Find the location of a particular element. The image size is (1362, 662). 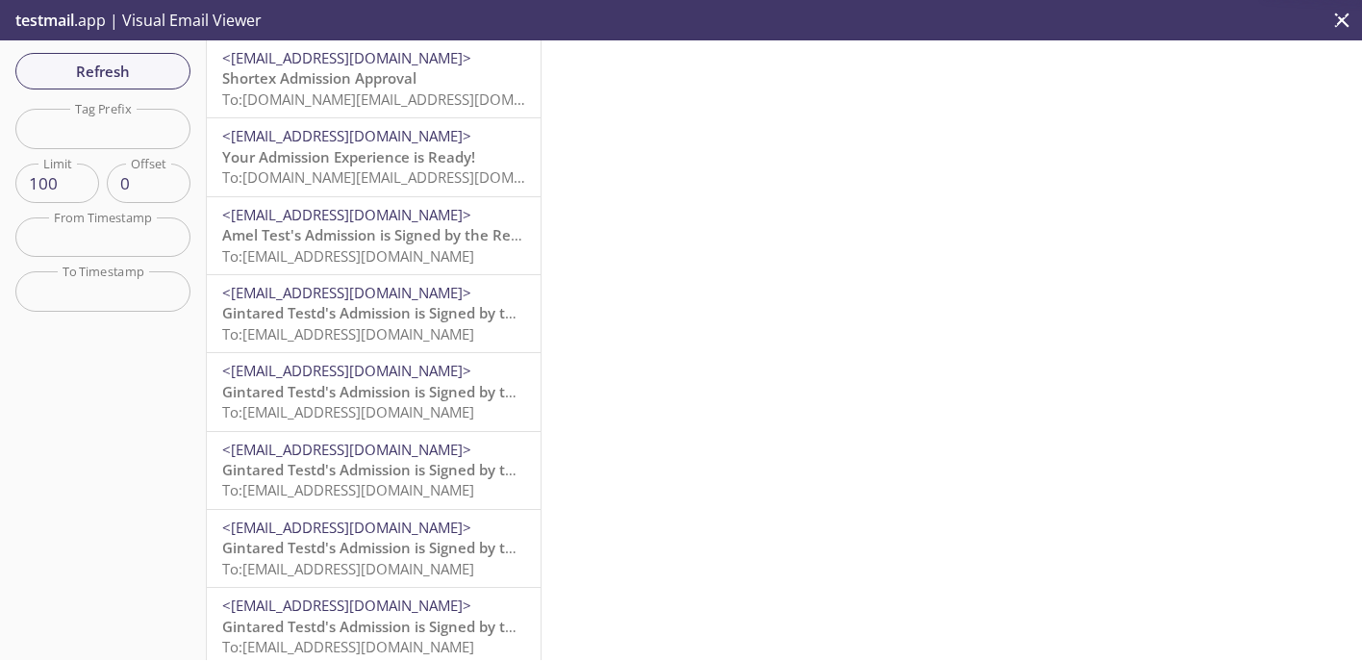

button: Refresh is located at coordinates (103, 71).